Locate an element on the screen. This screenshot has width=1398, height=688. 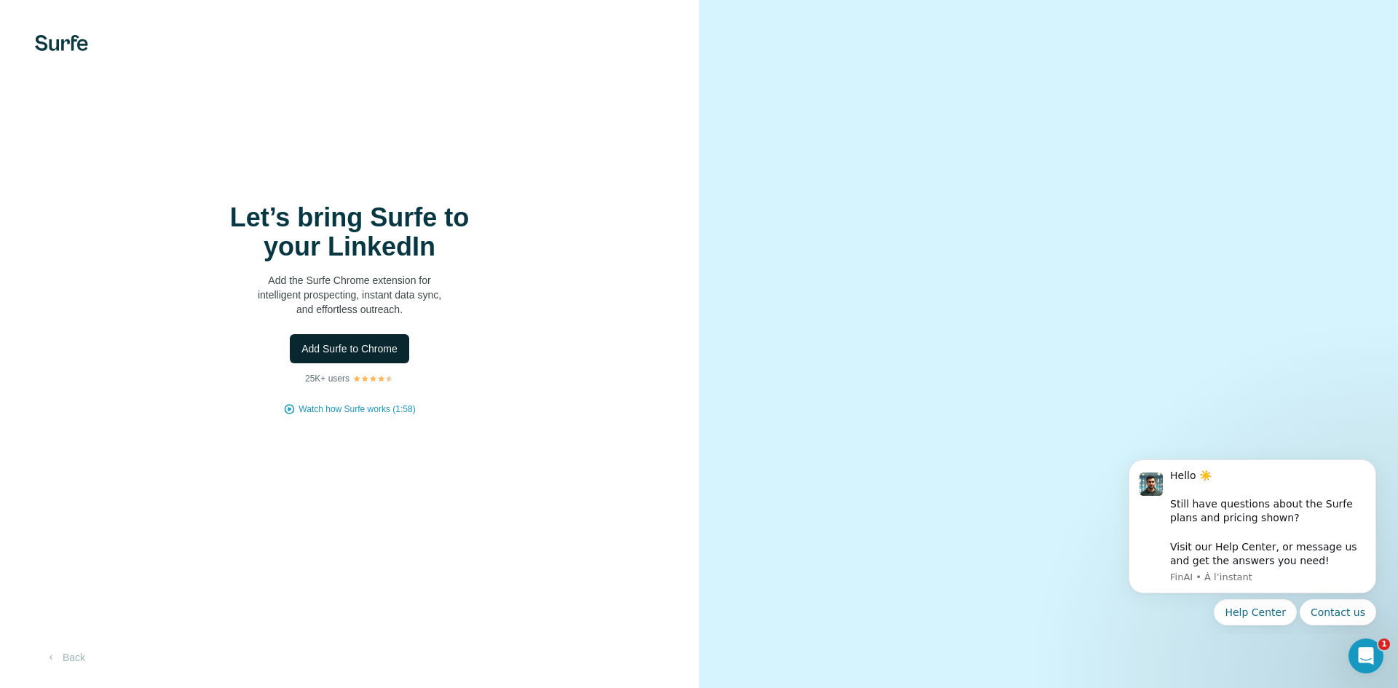
div: message notification from FinAI, À l’instant. Hello ☀️ ​ Still have questions about the Surfe pla... is located at coordinates (146, 80).